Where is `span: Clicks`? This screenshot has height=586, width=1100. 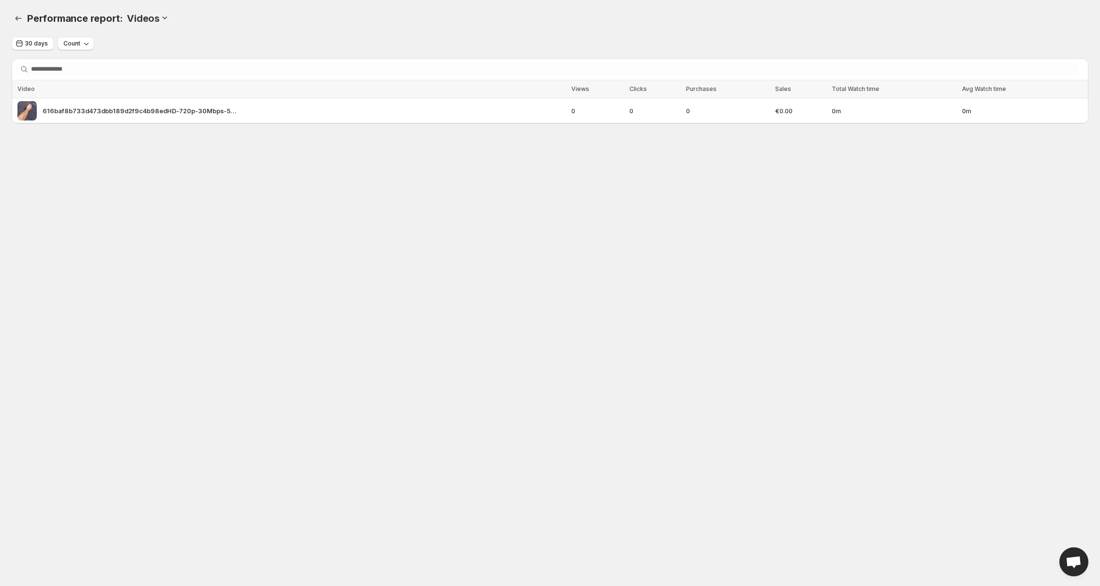
span: Clicks is located at coordinates (638, 89).